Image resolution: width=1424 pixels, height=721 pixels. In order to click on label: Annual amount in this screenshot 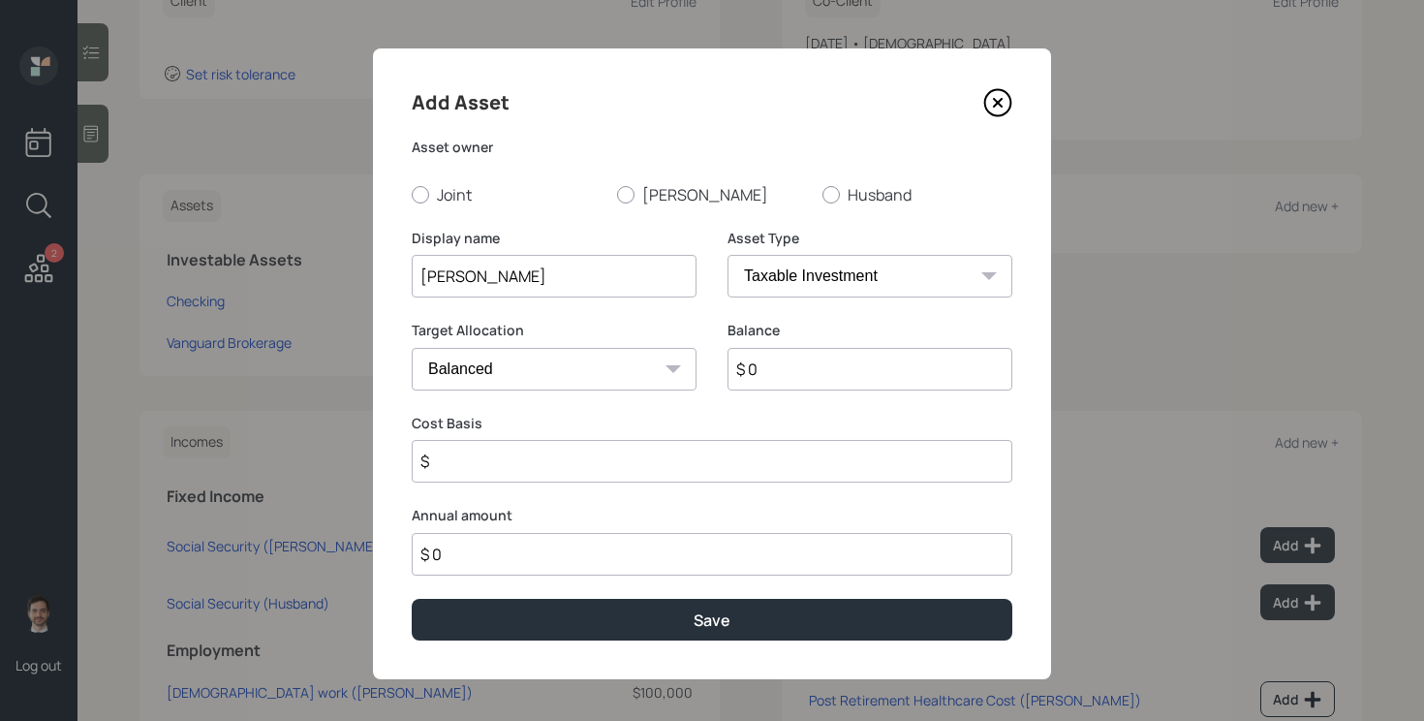, I will do `click(712, 515)`.